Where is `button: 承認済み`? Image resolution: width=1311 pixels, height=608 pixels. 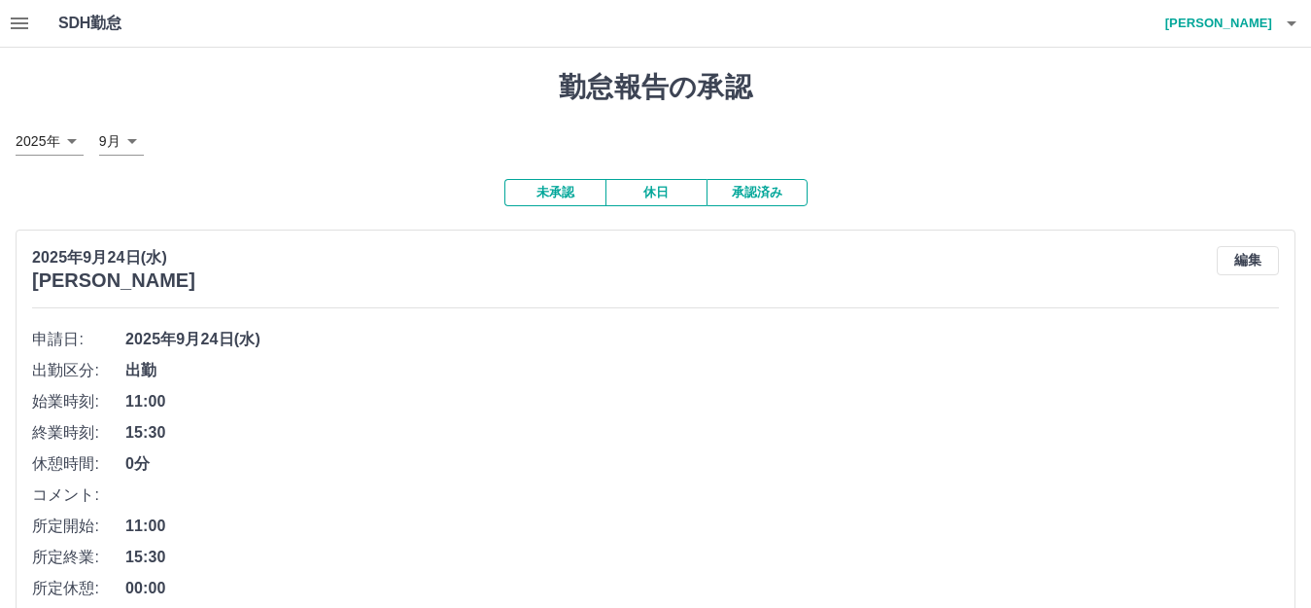 button: 承認済み is located at coordinates (757, 192).